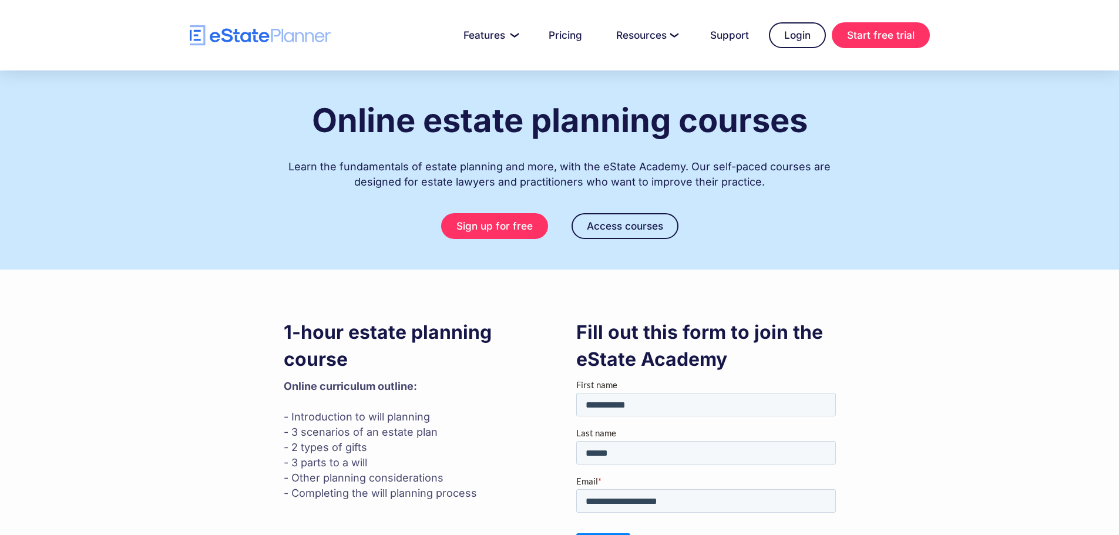 The height and width of the screenshot is (535, 1119). What do you see at coordinates (489, 35) in the screenshot?
I see `a: Features` at bounding box center [489, 35].